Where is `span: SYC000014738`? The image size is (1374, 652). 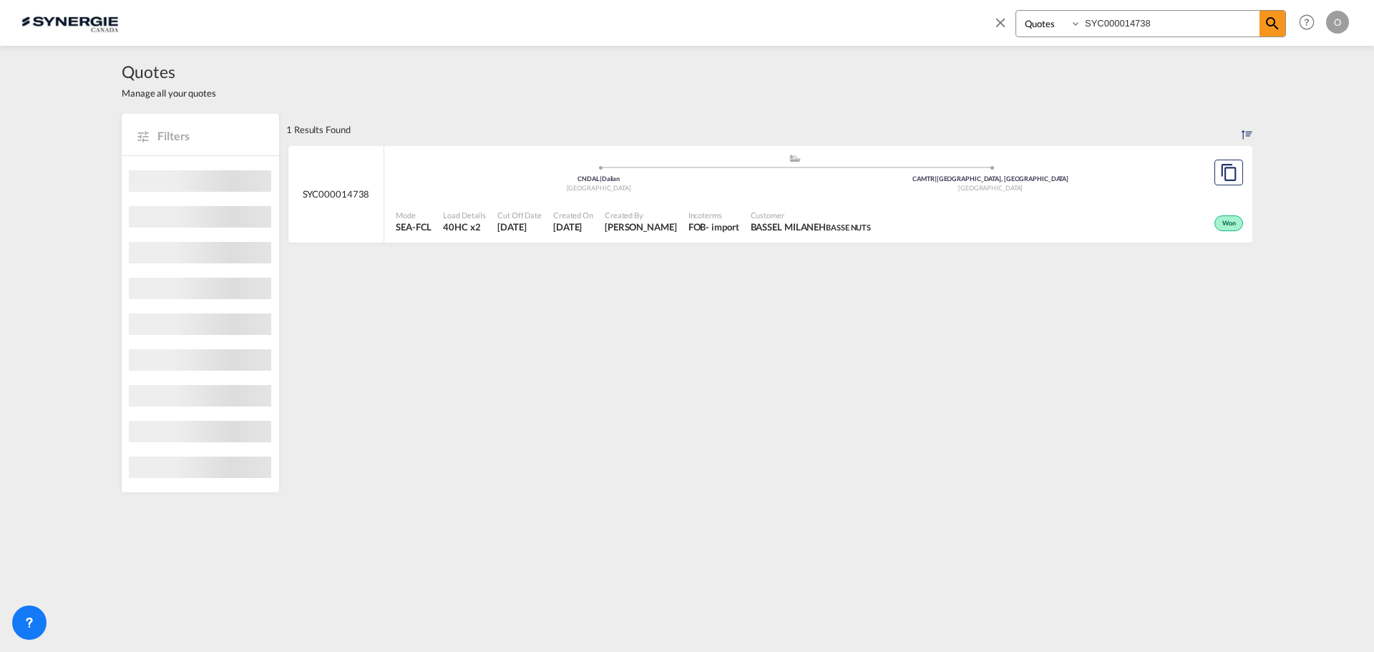
span: SYC000014738 is located at coordinates (336, 194).